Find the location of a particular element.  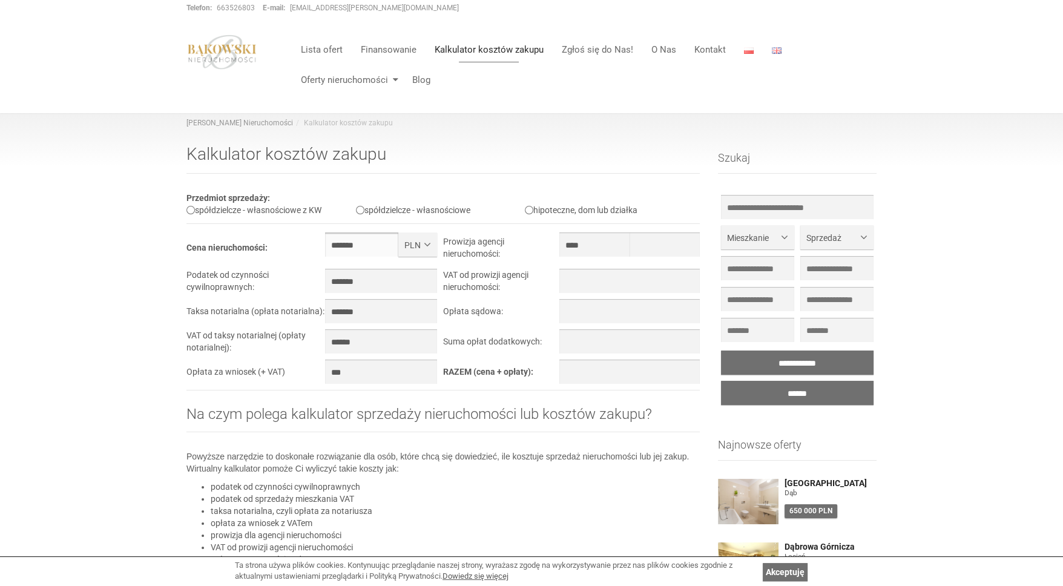

li: podatek od czynności cywilnoprawnych is located at coordinates (455, 487).